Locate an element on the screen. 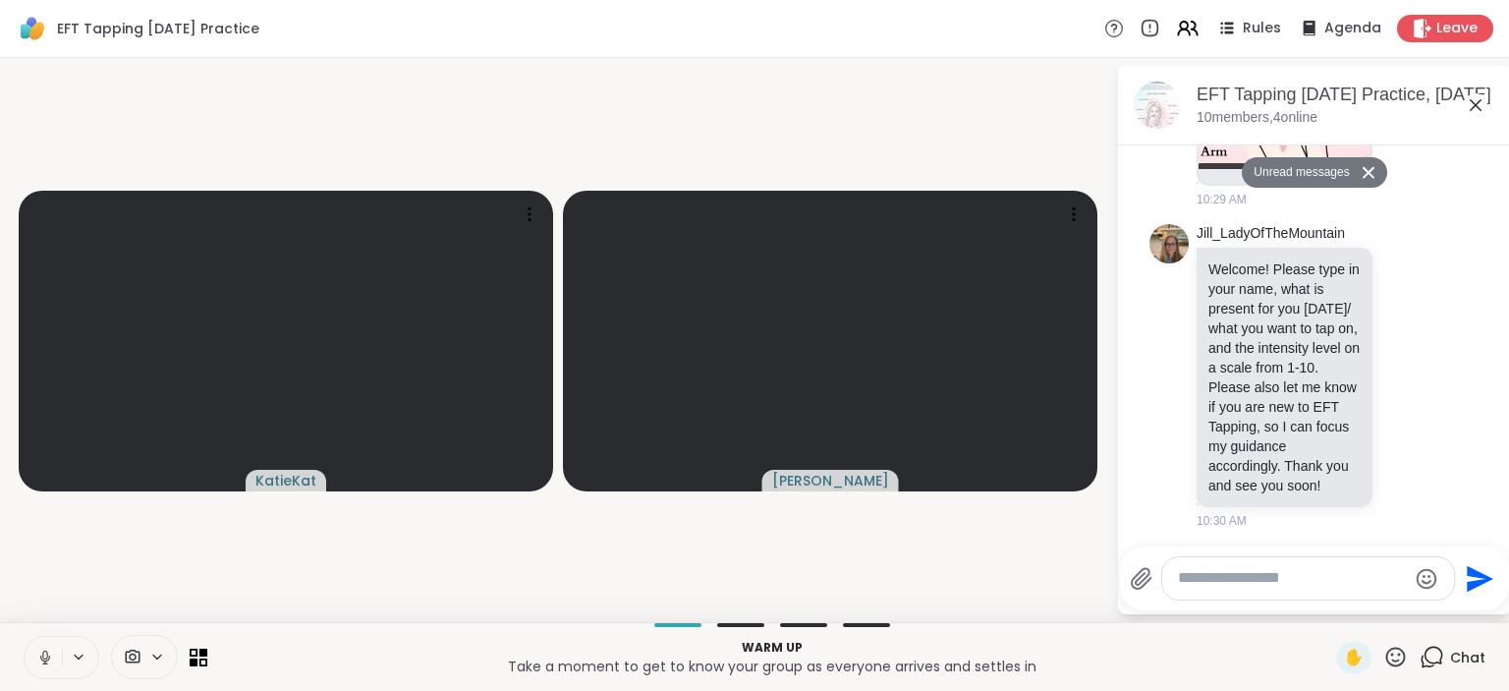 The image size is (1509, 691). span: Agenda is located at coordinates (1353, 28).